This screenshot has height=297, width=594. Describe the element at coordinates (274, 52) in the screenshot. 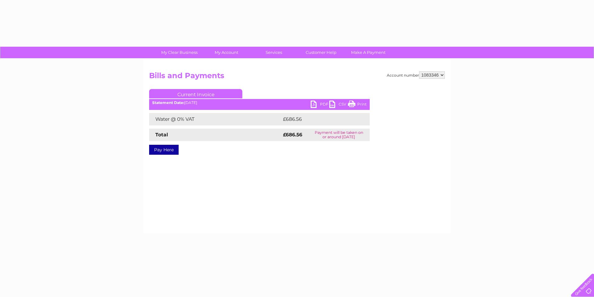

I see `a: Services` at that location.